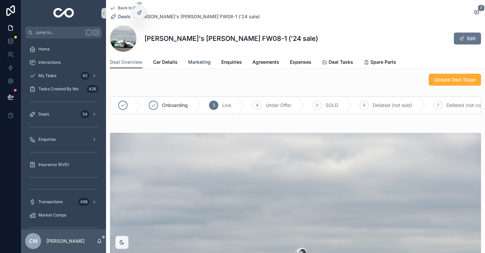 This screenshot has height=253, width=485. I want to click on a: Expenses, so click(301, 63).